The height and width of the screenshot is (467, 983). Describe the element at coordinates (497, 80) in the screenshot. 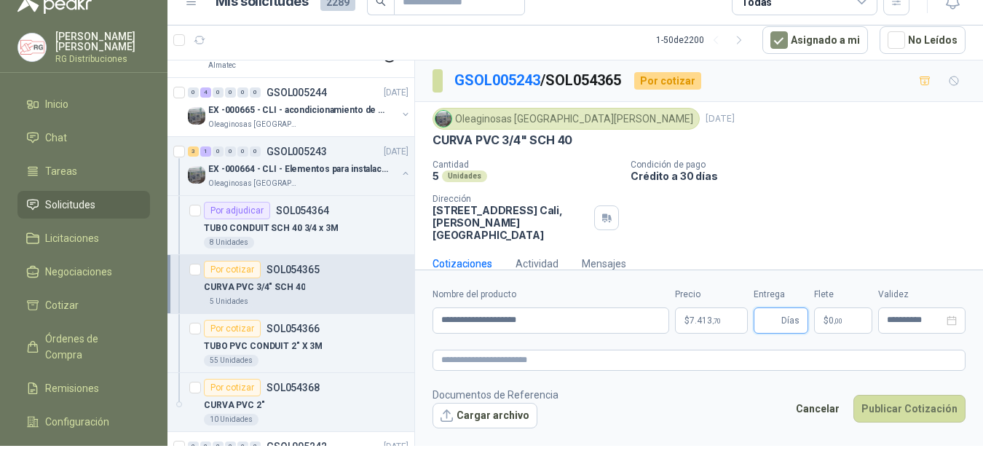

I see `a: GSOL005243` at that location.